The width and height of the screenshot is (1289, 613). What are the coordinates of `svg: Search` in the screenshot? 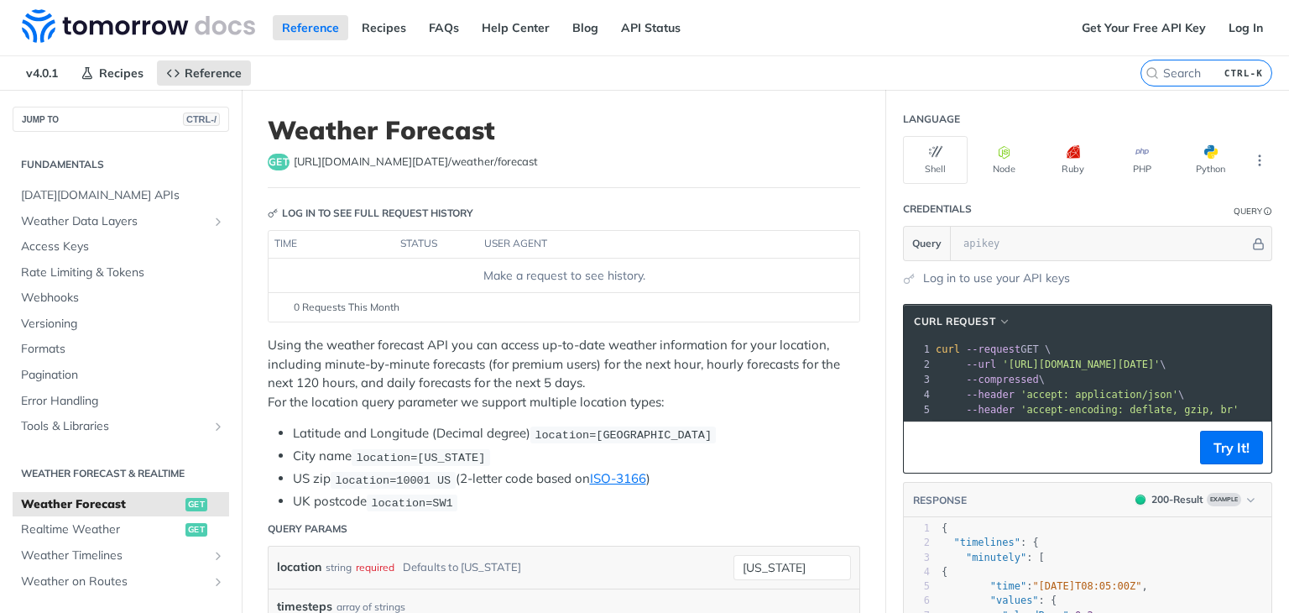 It's located at (1152, 73).